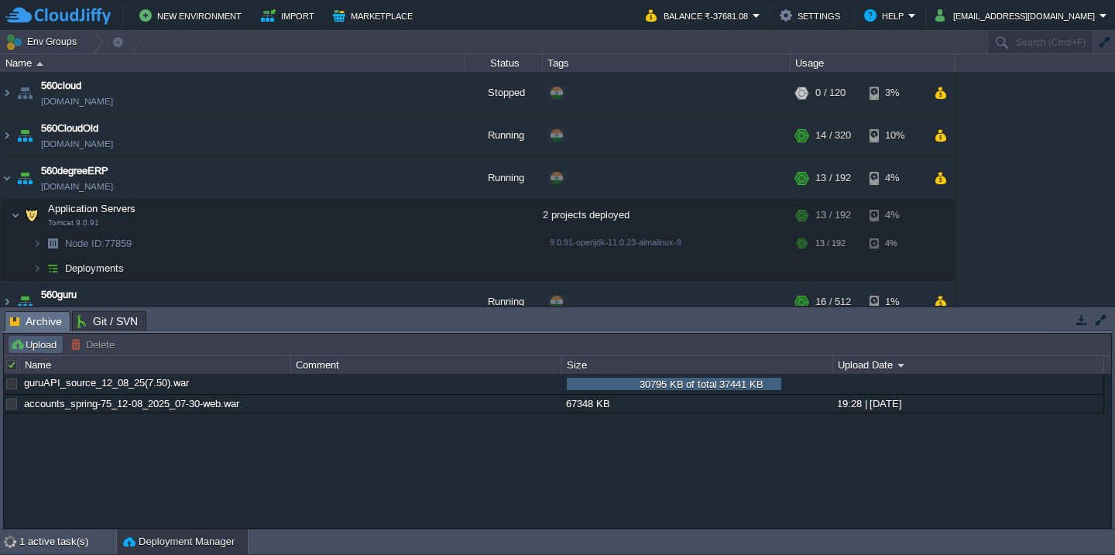  Describe the element at coordinates (58, 15) in the screenshot. I see `img: CloudJiffy` at that location.